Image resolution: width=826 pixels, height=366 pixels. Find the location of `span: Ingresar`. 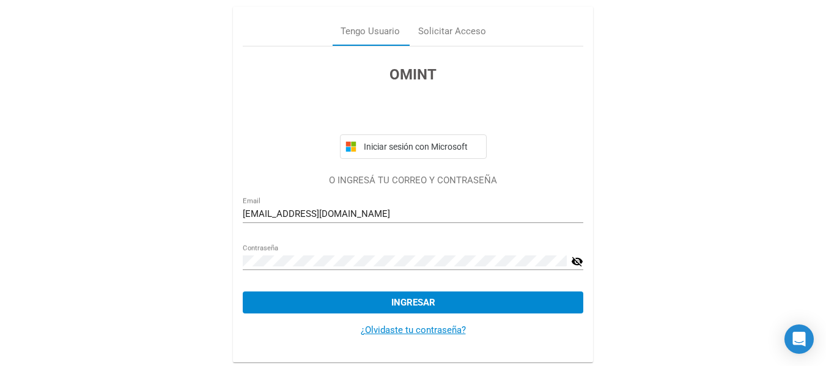

span: Ingresar is located at coordinates (414, 303).